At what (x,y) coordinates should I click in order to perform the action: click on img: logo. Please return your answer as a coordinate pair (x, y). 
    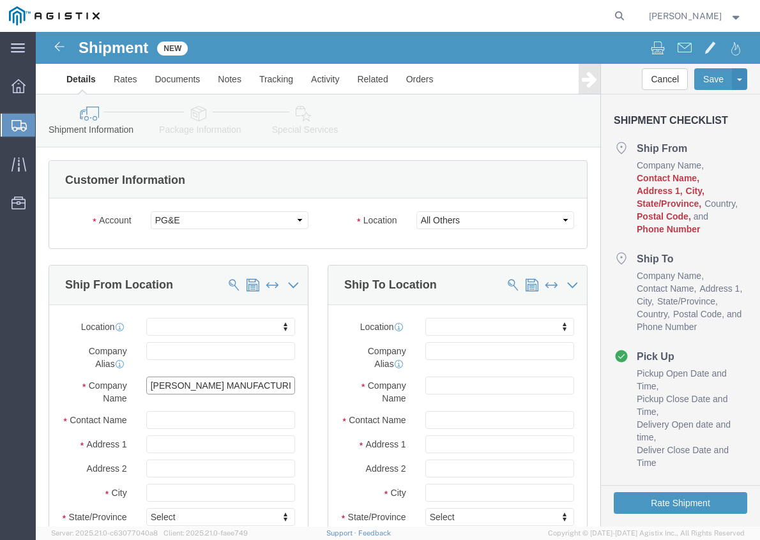
    Looking at the image, I should click on (54, 16).